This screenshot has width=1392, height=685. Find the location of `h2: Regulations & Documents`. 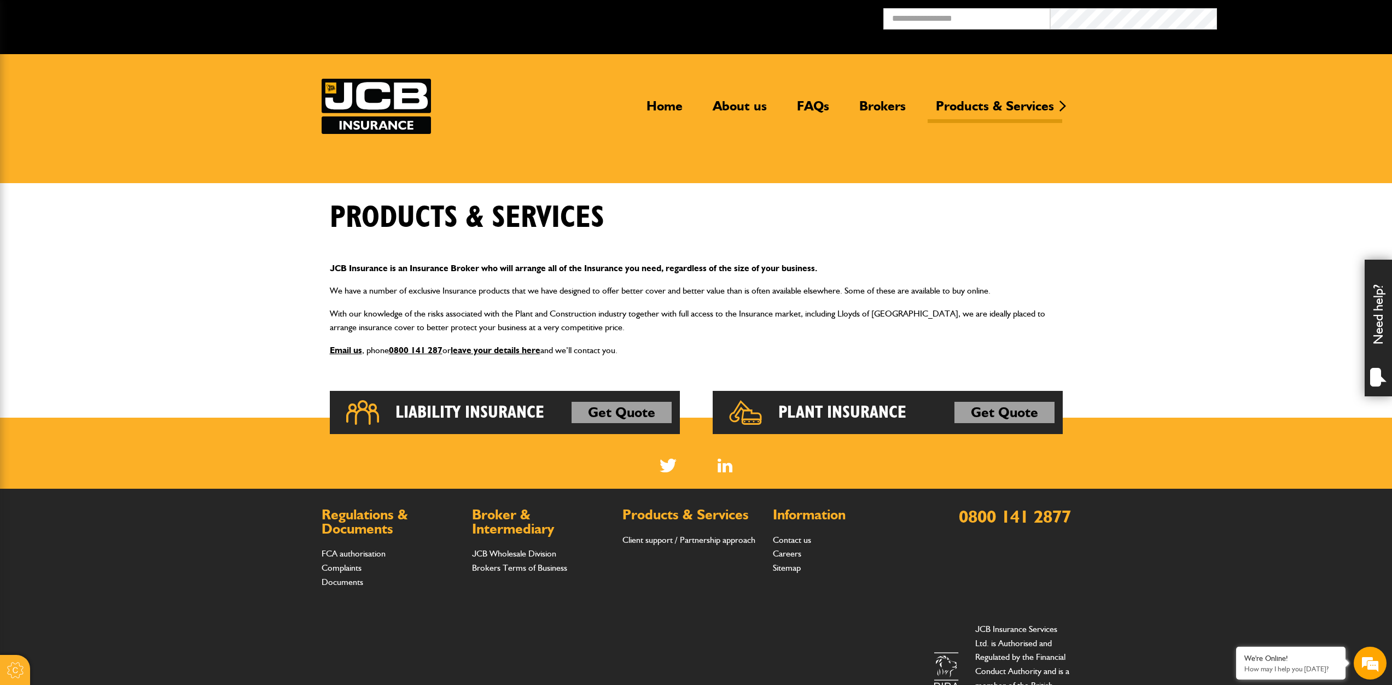

h2: Regulations & Documents is located at coordinates (391, 522).